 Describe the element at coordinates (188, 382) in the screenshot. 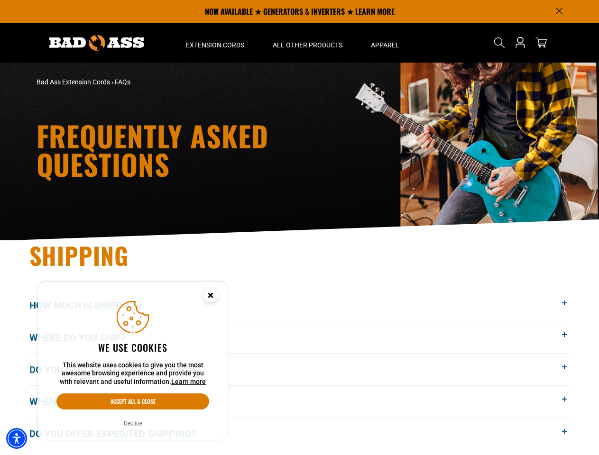

I see `a: This website uses cookies to give you the most awesome browsing experience and provide you with r...` at that location.